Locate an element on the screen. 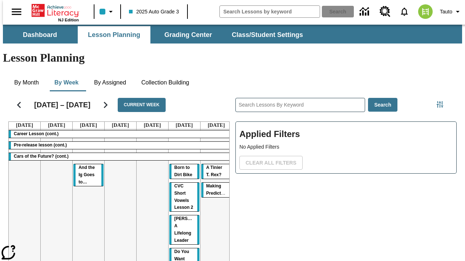 This screenshot has width=465, height=261. div: Pre-release lesson (cont.) is located at coordinates (120, 146).